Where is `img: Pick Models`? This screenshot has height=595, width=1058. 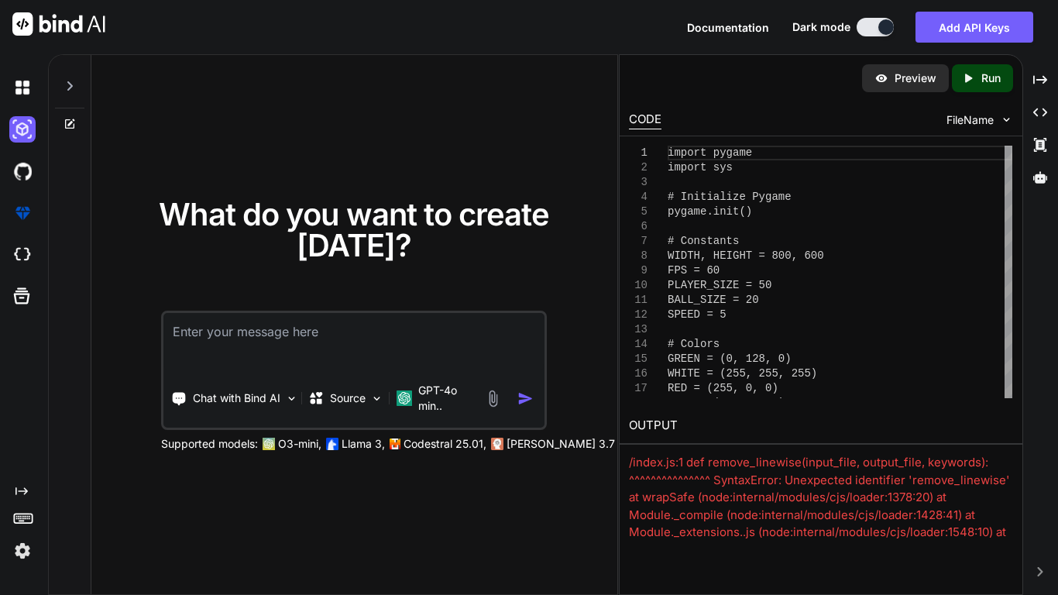 img: Pick Models is located at coordinates (376, 398).